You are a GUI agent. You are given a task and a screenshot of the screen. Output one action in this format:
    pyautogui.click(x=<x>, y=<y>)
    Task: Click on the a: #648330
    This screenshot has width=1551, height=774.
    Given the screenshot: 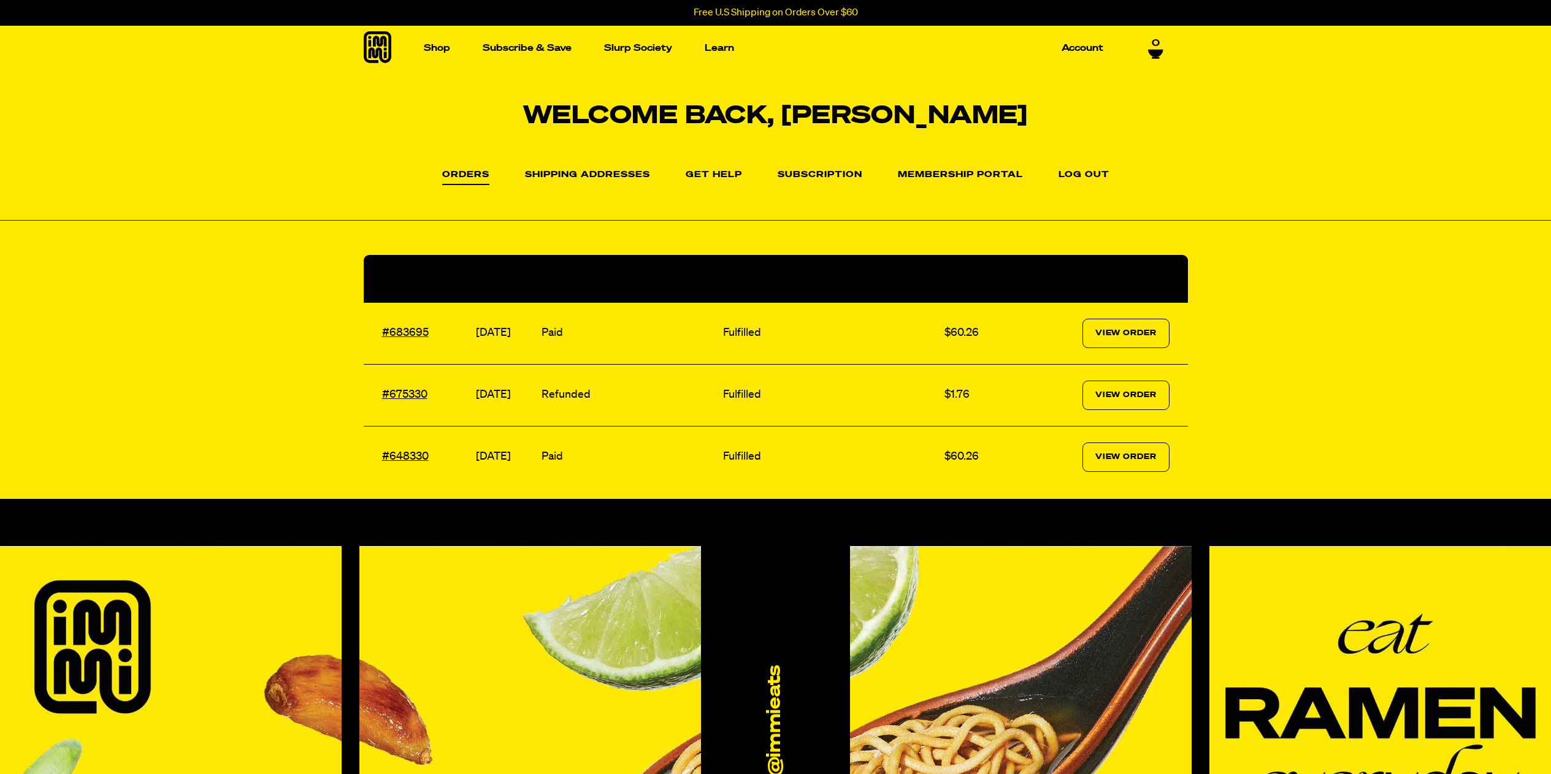 What is the action you would take?
    pyautogui.click(x=405, y=457)
    